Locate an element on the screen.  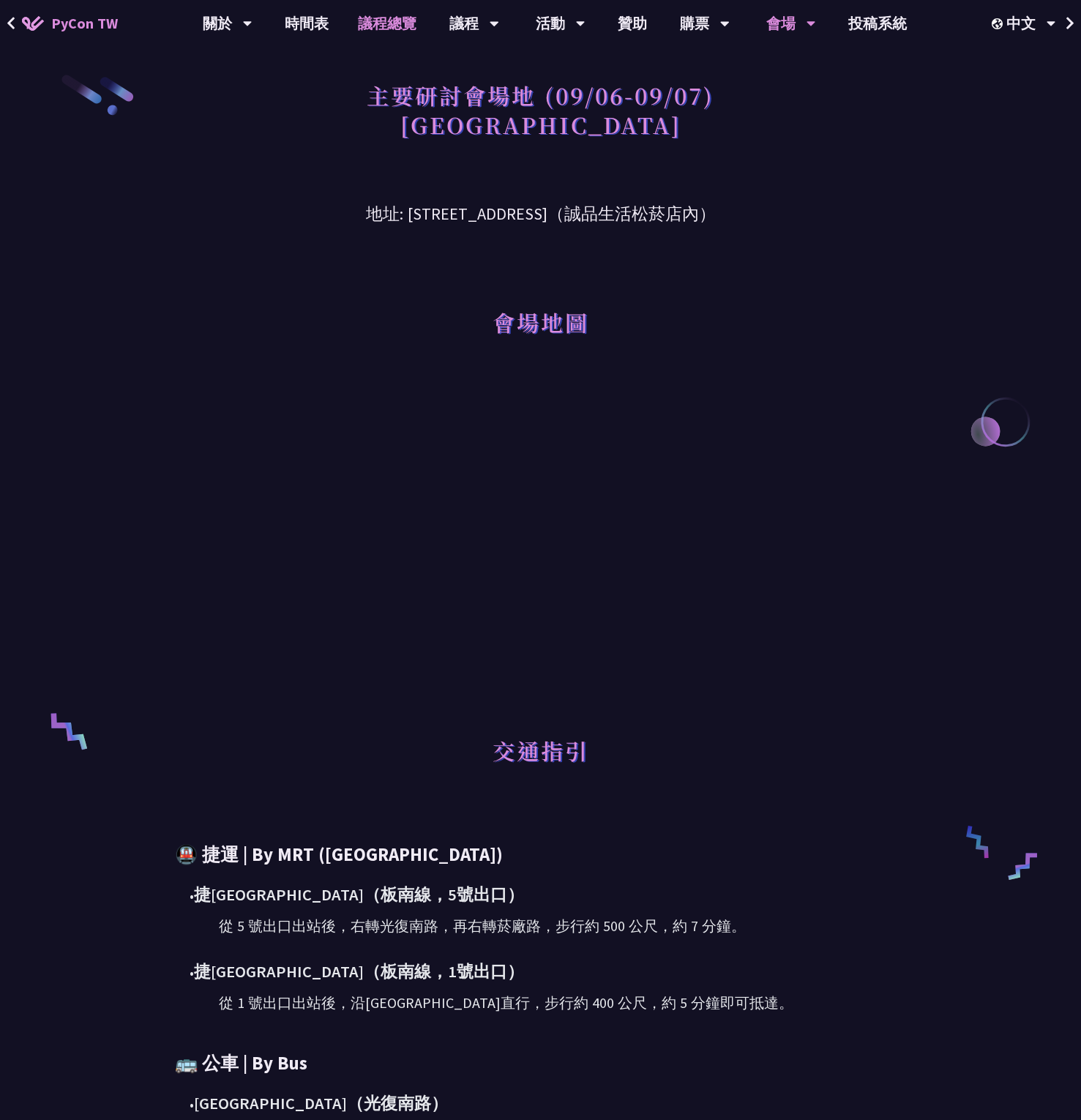
img: Home icon of PyCon TW 2025 is located at coordinates (33, 24).